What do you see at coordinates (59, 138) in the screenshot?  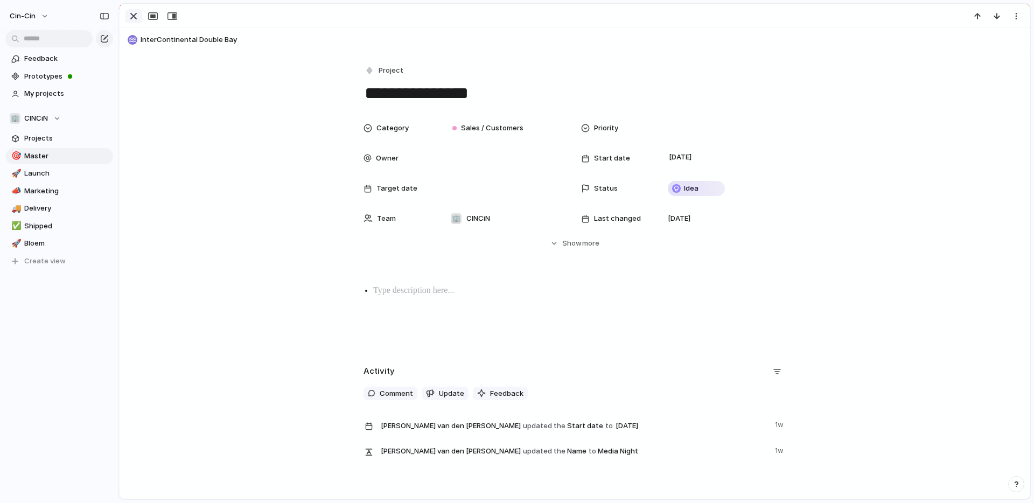 I see `a: Projects` at bounding box center [59, 138].